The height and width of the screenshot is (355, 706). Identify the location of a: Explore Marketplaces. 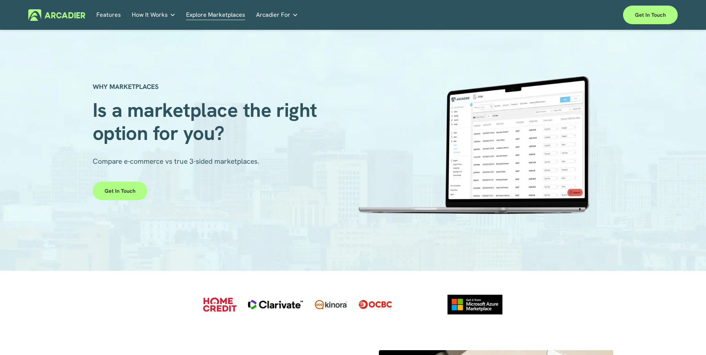
(215, 15).